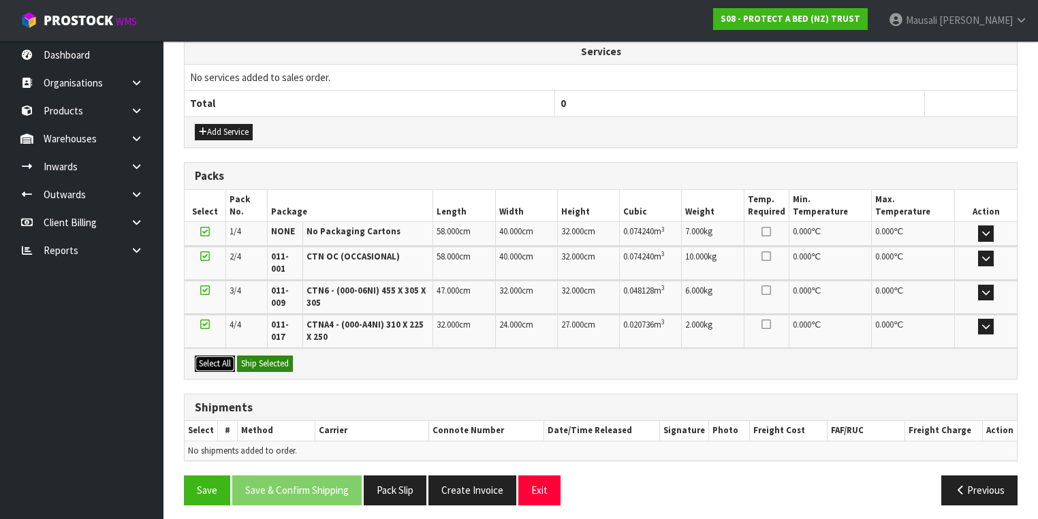 This screenshot has width=1038, height=519. What do you see at coordinates (684, 430) in the screenshot?
I see `th: Signature` at bounding box center [684, 430].